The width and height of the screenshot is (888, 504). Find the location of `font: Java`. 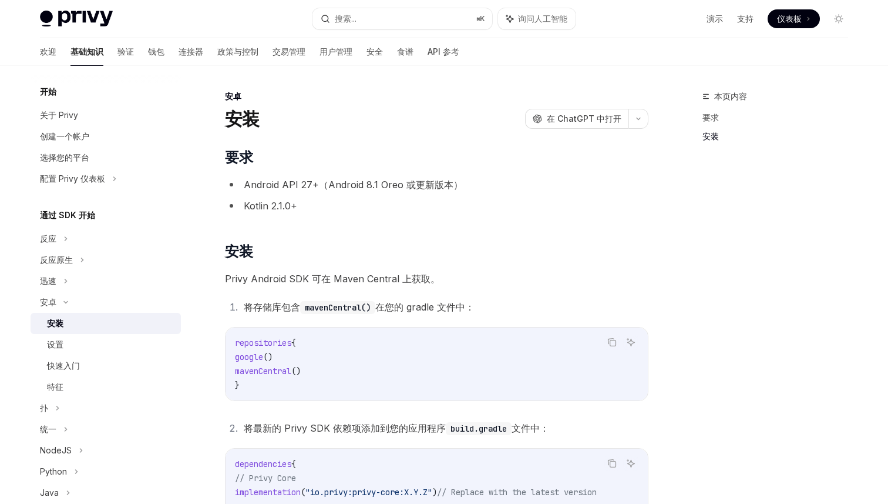

font: Java is located at coordinates (49, 492).